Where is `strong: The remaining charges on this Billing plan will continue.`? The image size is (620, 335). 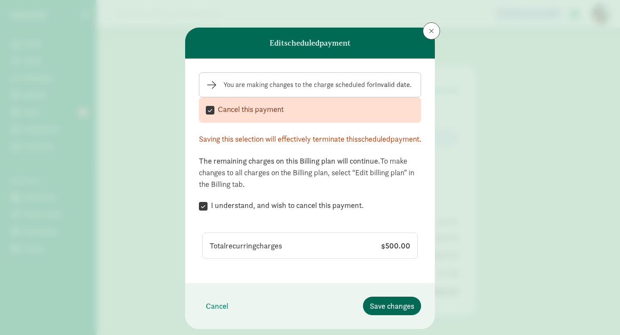 strong: The remaining charges on this Billing plan will continue. is located at coordinates (289, 161).